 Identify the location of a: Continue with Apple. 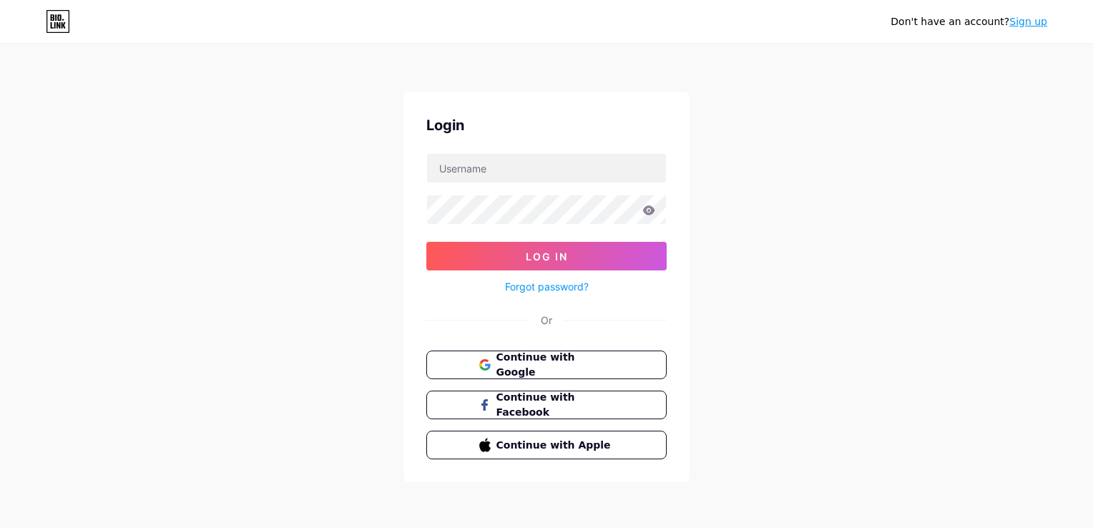
(547, 445).